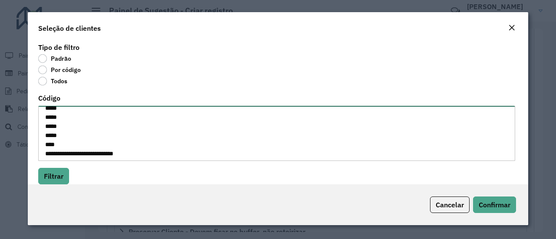  What do you see at coordinates (53, 176) in the screenshot?
I see `button: Filtrar` at bounding box center [53, 176].